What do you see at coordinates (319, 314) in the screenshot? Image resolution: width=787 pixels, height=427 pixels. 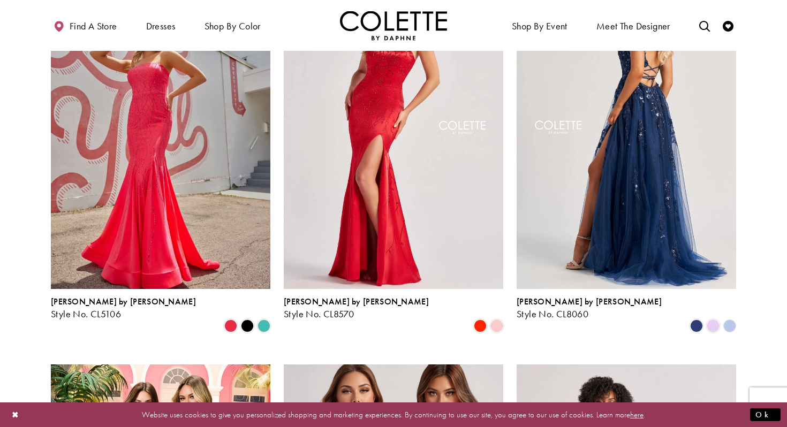 I see `span: Style No. CL8570` at bounding box center [319, 314].